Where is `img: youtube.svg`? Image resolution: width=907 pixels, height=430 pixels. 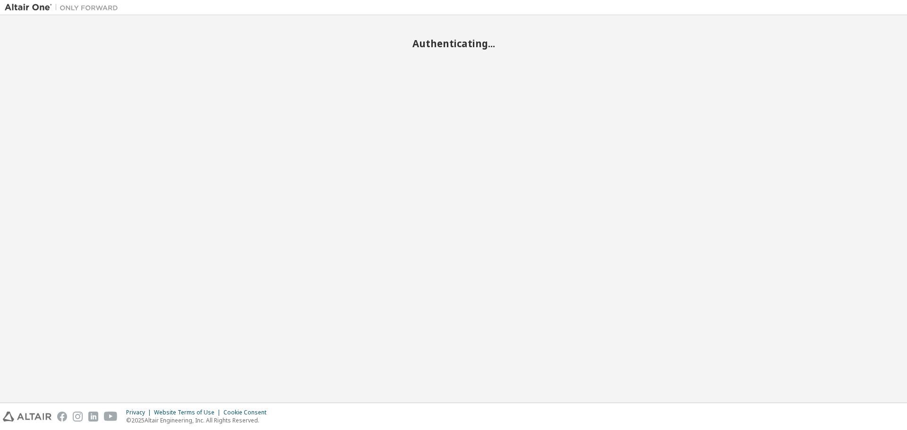 img: youtube.svg is located at coordinates (111, 417).